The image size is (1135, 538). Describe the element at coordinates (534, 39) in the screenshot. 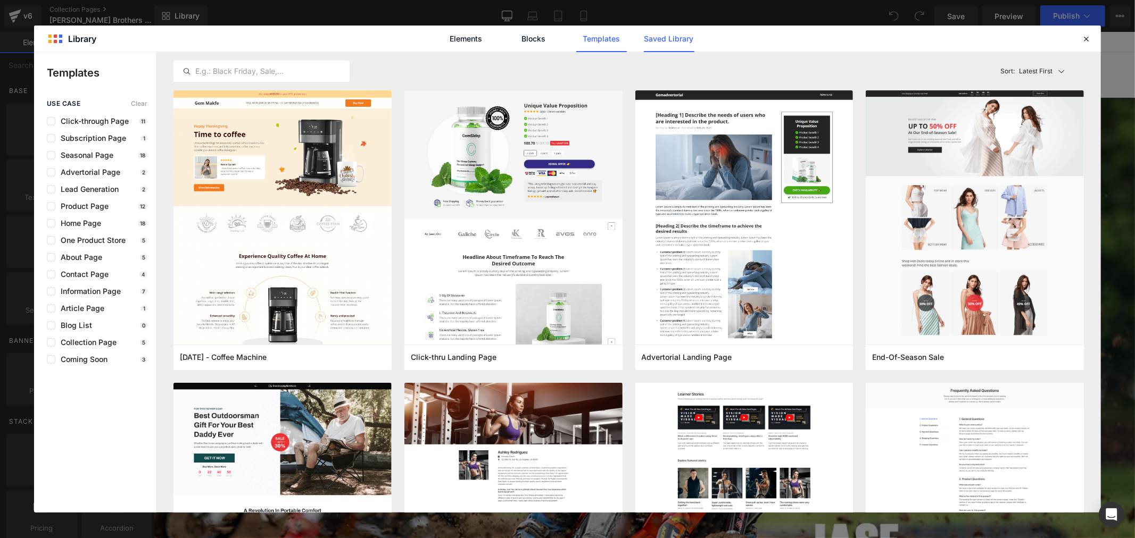

I see `a: Blocks` at that location.